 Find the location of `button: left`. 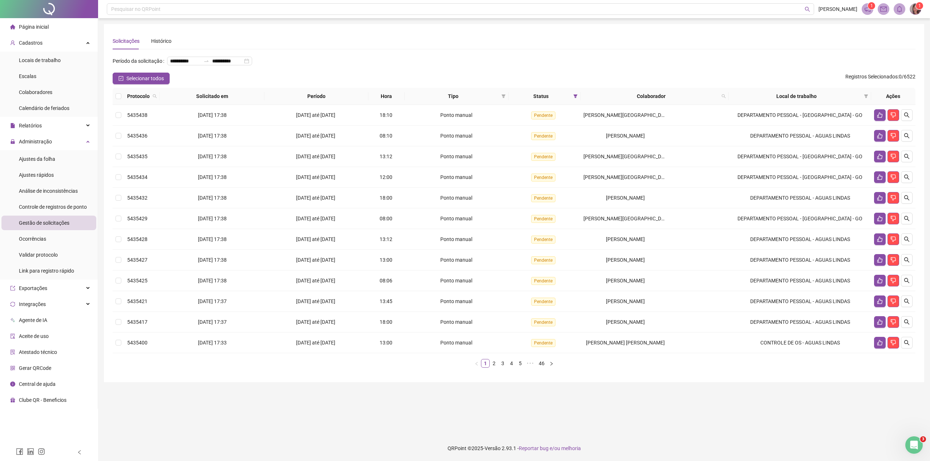

button: left is located at coordinates (476, 364).